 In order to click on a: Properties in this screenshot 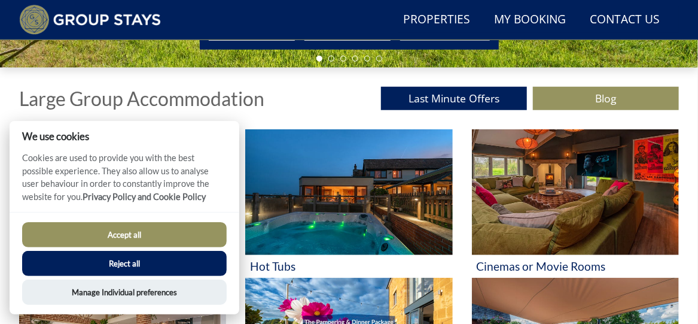, I will do `click(437, 20)`.